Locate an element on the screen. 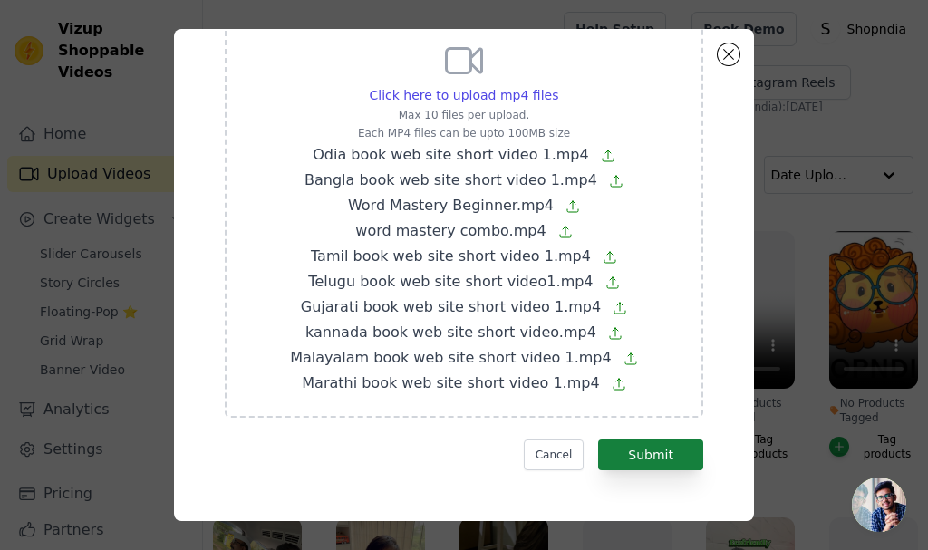 Image resolution: width=928 pixels, height=550 pixels. span: Malayalam book web site short video 1.mp4 is located at coordinates (451, 357).